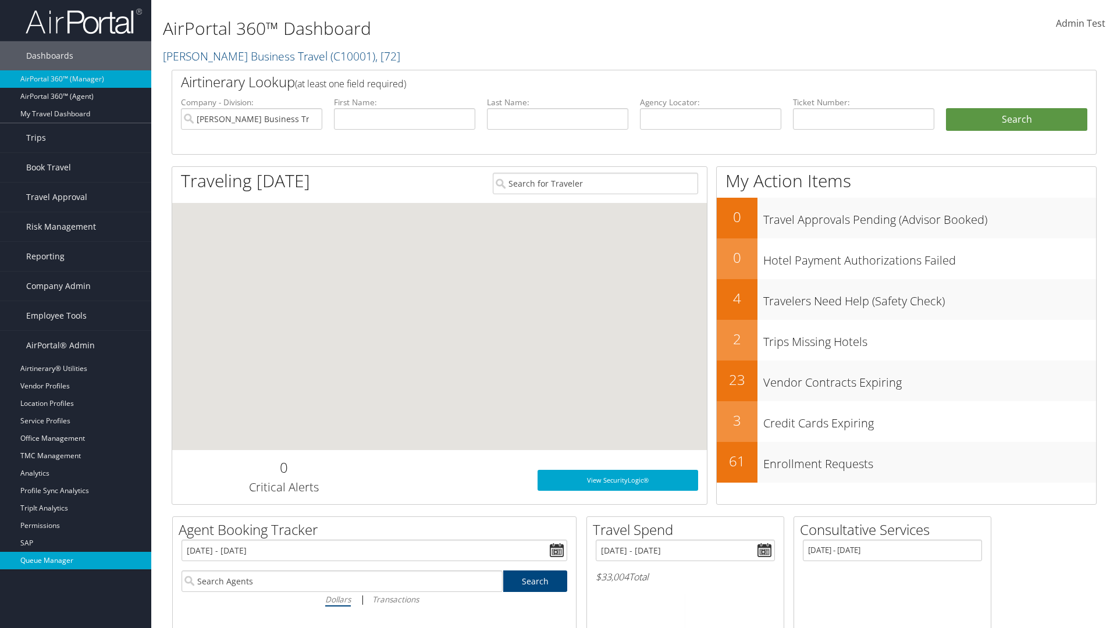 This screenshot has width=1117, height=628. Describe the element at coordinates (36, 138) in the screenshot. I see `span: Trips` at that location.